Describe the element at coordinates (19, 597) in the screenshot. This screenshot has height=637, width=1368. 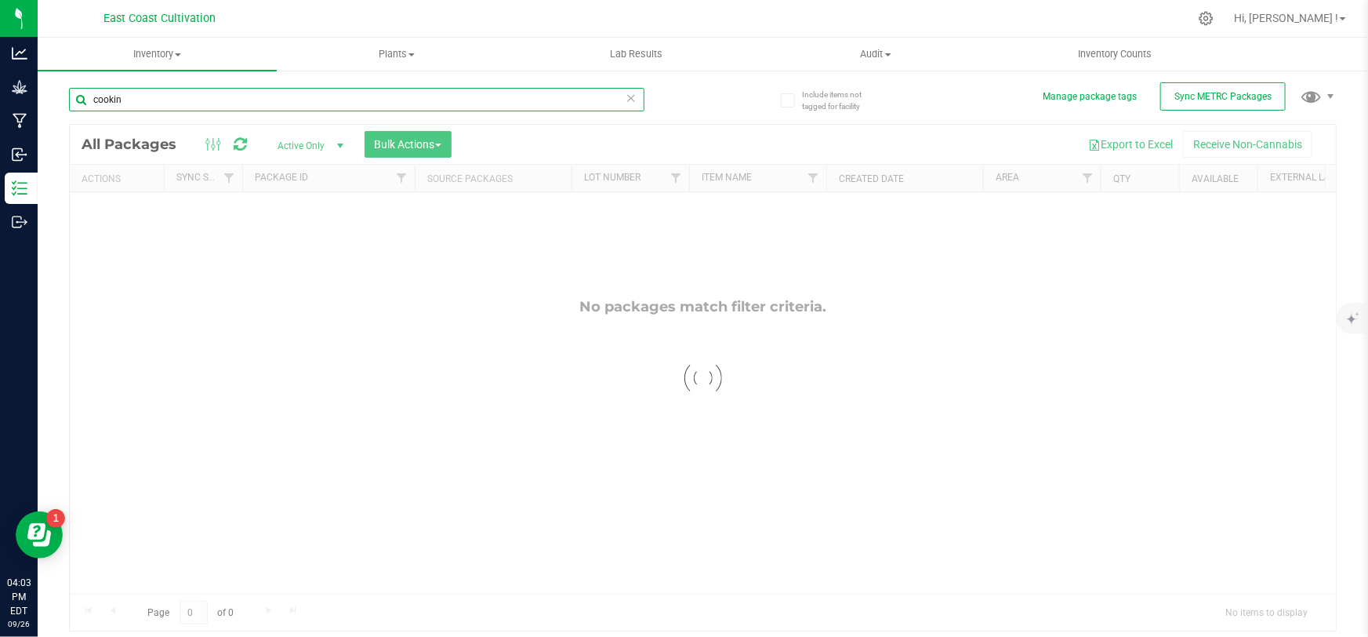
I see `p: 04:03 PM EDT` at that location.